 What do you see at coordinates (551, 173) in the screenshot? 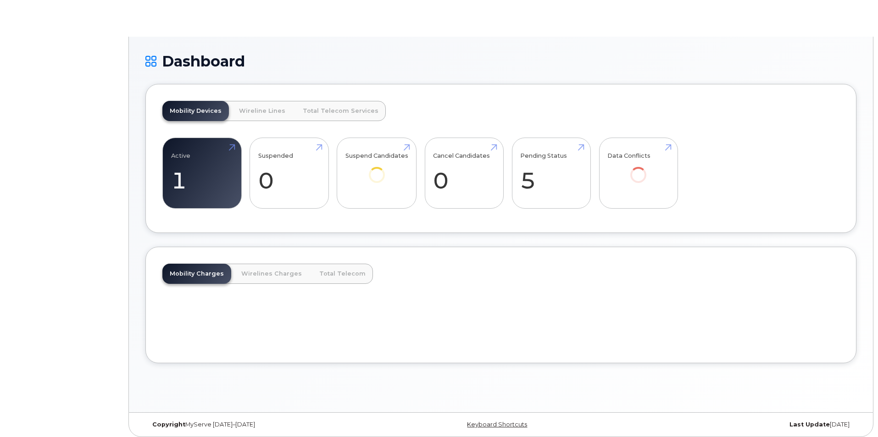
I see `a: Pending Status 5` at bounding box center [551, 173].